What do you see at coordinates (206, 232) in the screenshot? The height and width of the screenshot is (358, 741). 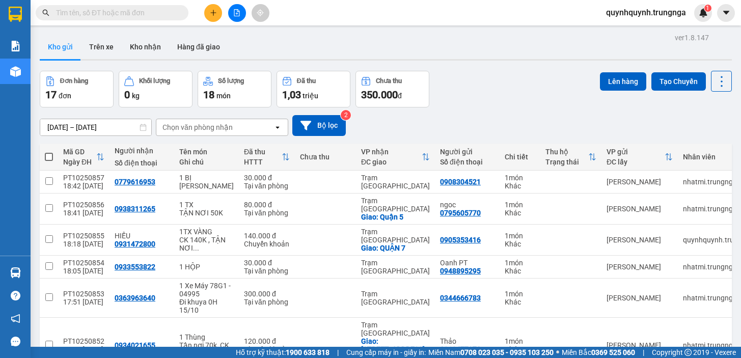 I see `div: 1TX VÀNG` at bounding box center [206, 232].